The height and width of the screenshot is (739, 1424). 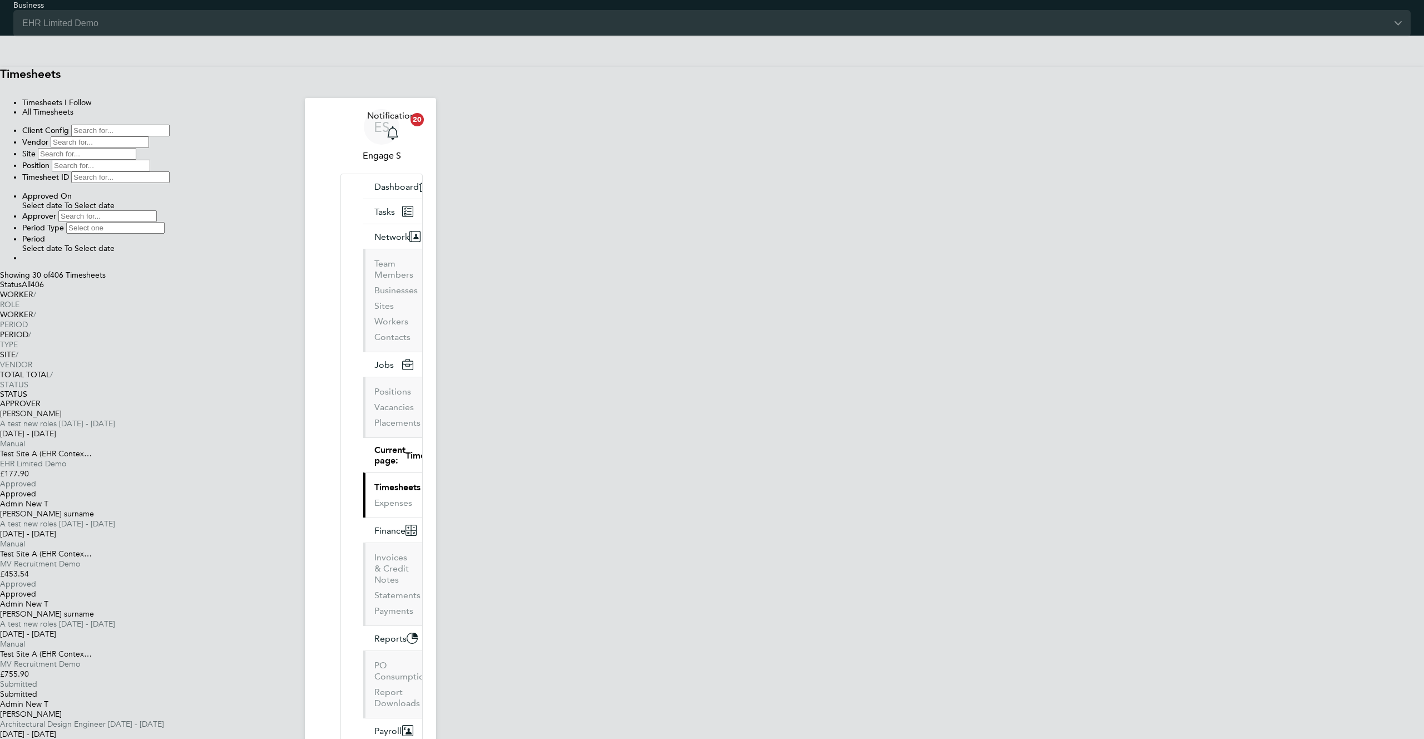 What do you see at coordinates (392, 337) in the screenshot?
I see `a: Contacts` at bounding box center [392, 337].